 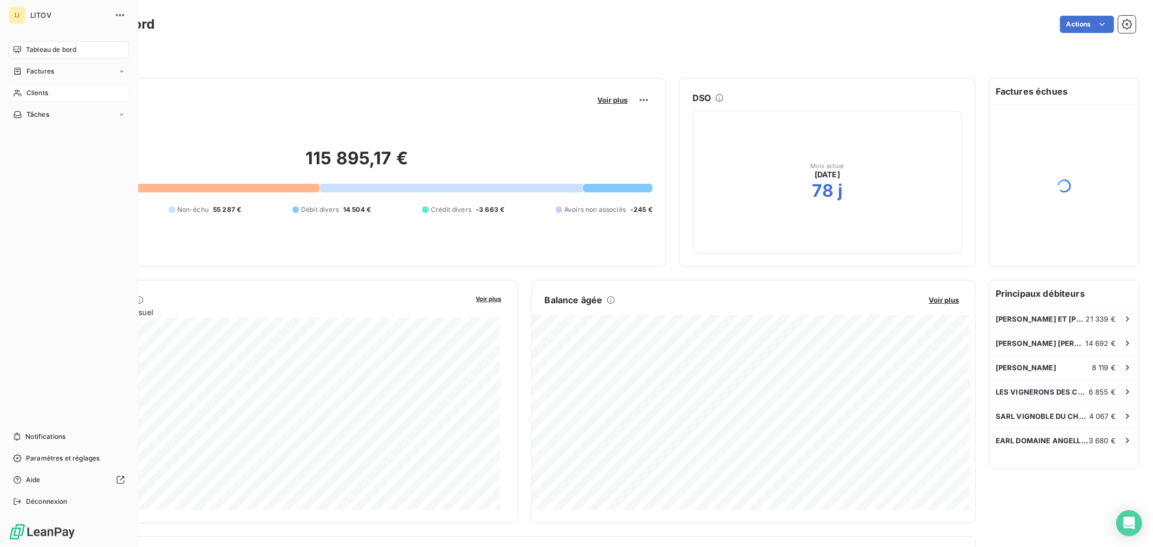 What do you see at coordinates (1064, 91) in the screenshot?
I see `h6: Factures échues` at bounding box center [1064, 91].